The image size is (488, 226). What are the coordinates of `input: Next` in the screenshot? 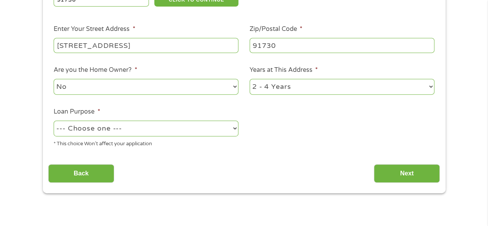 It's located at (406, 173).